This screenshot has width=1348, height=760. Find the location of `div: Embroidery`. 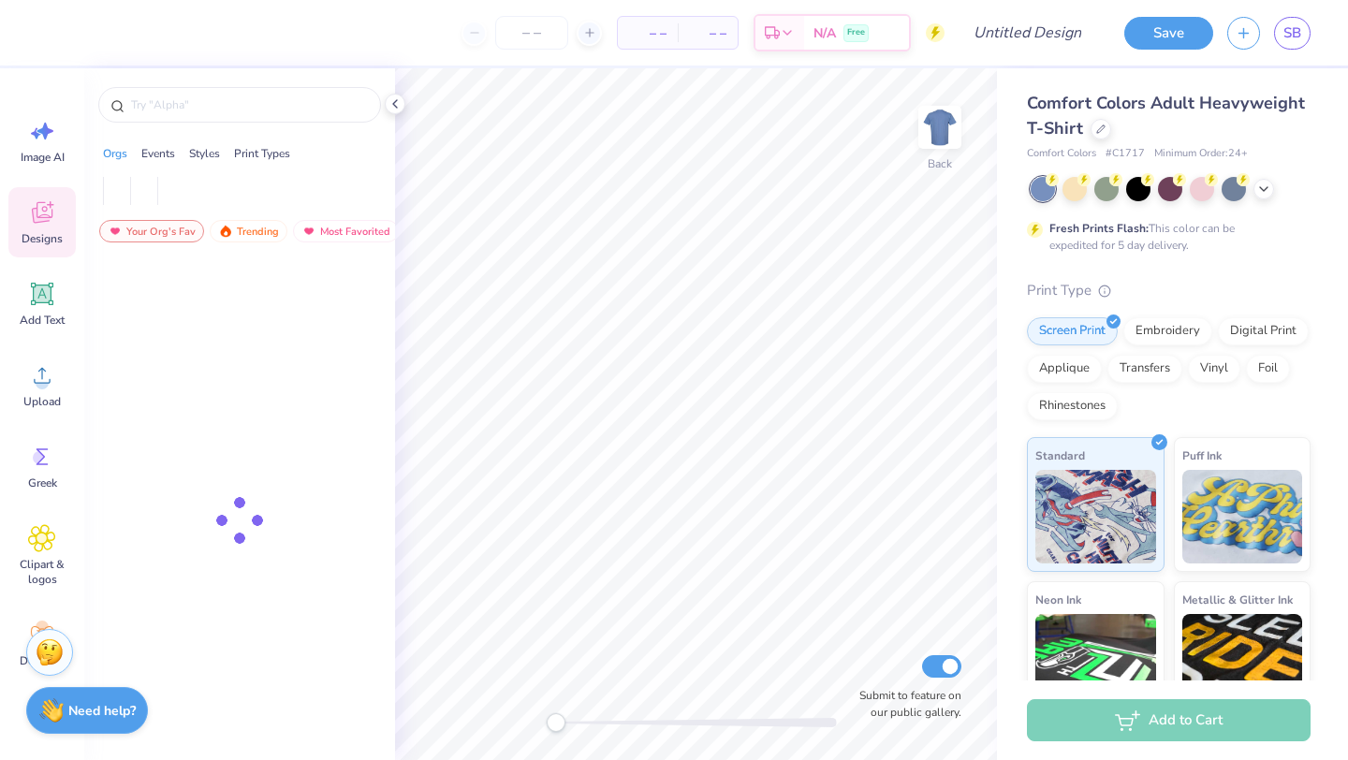

div: Embroidery is located at coordinates (1167, 331).